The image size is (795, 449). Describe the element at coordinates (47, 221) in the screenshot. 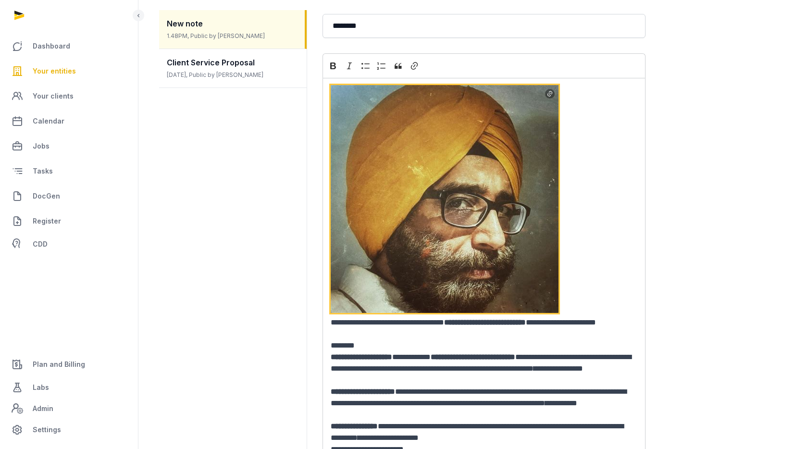

I see `span: Register` at that location.